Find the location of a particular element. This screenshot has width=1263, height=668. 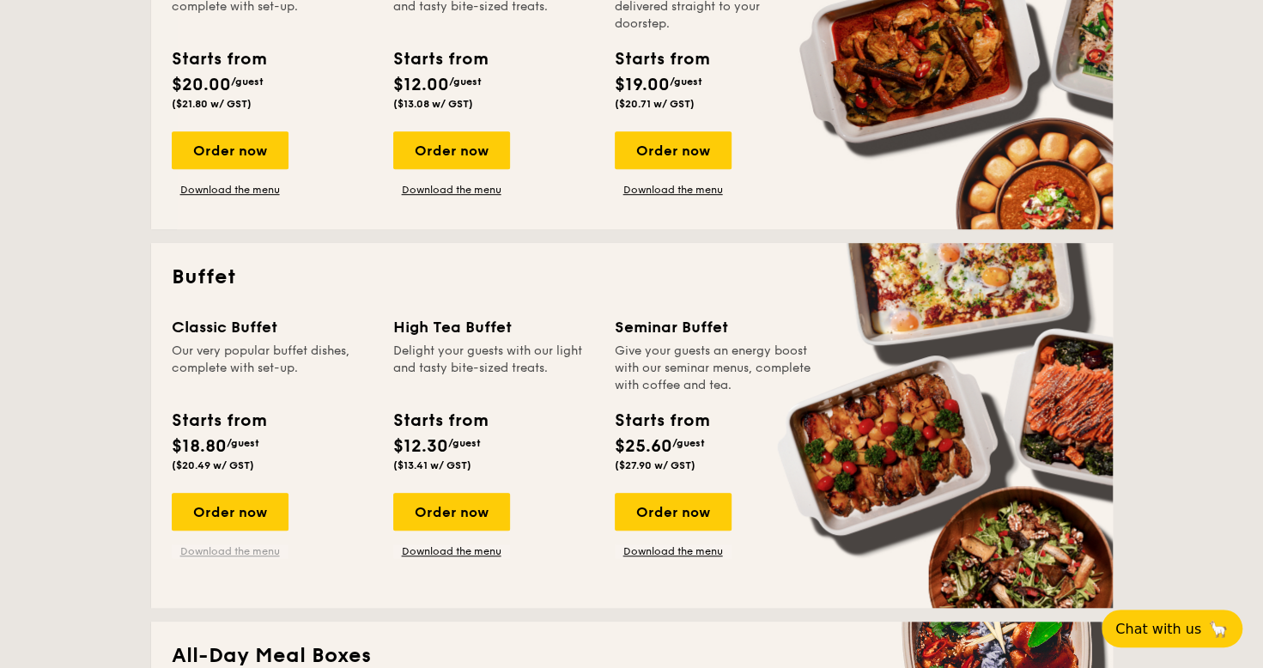

span: $20.00 is located at coordinates (201, 85).